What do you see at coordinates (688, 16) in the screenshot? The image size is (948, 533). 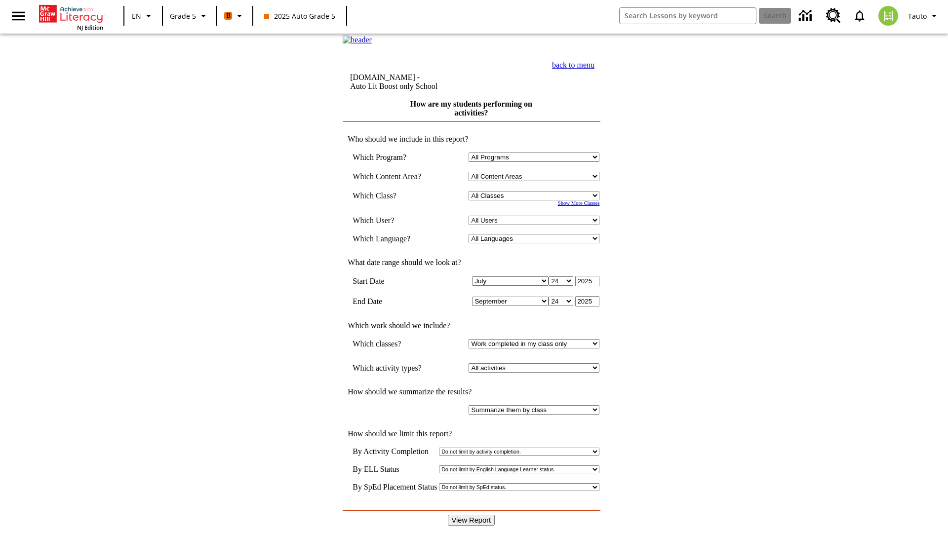 I see `input: search field` at bounding box center [688, 16].